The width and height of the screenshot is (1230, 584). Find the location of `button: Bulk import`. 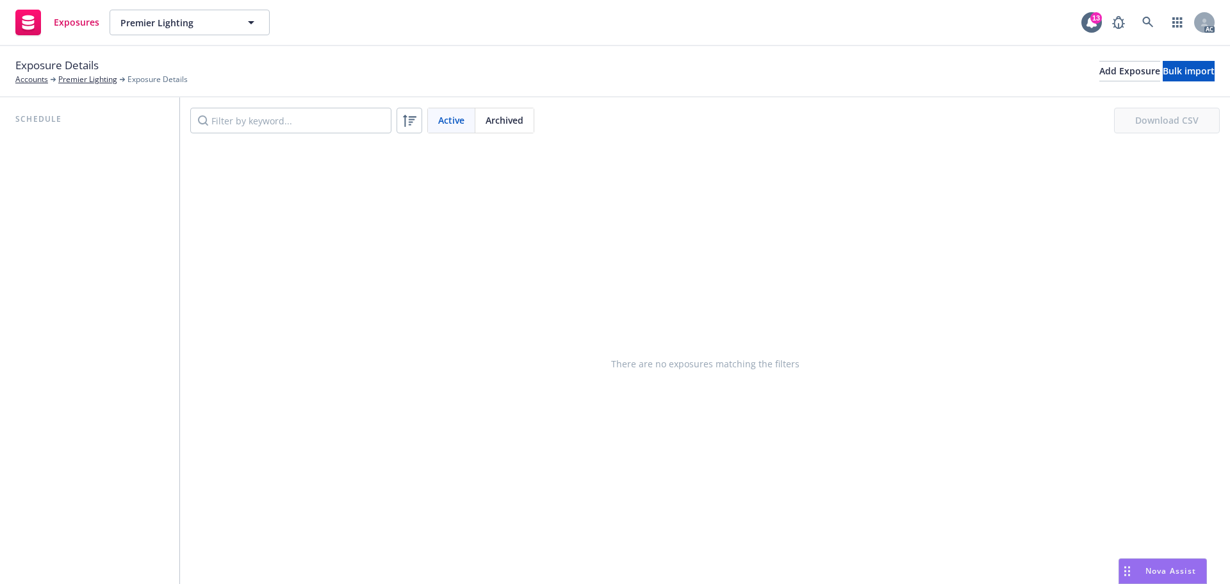

button: Bulk import is located at coordinates (1189, 71).